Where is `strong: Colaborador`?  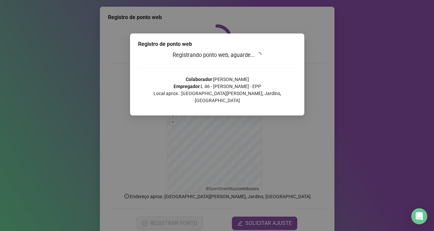
strong: Colaborador is located at coordinates (199, 79).